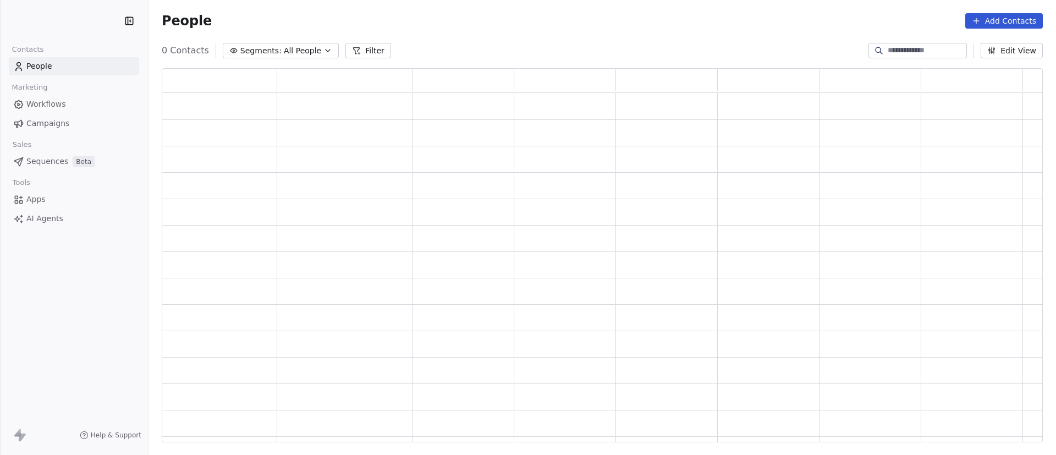  Describe the element at coordinates (22, 145) in the screenshot. I see `span: Sales` at that location.